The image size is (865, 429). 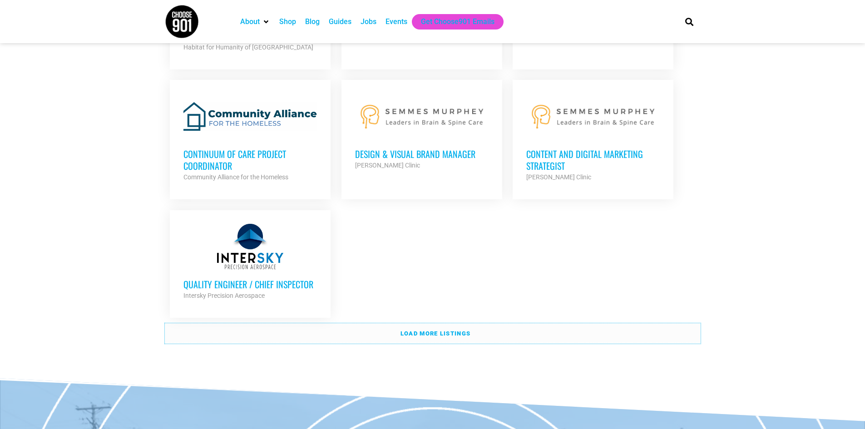 I want to click on div: Shop, so click(x=288, y=22).